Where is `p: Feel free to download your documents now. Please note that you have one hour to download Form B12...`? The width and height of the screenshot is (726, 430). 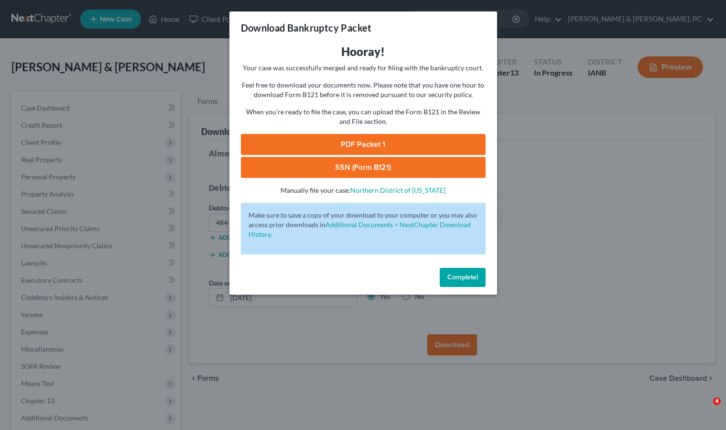
p: Feel free to download your documents now. Please note that you have one hour to download Form B12... is located at coordinates (363, 90).